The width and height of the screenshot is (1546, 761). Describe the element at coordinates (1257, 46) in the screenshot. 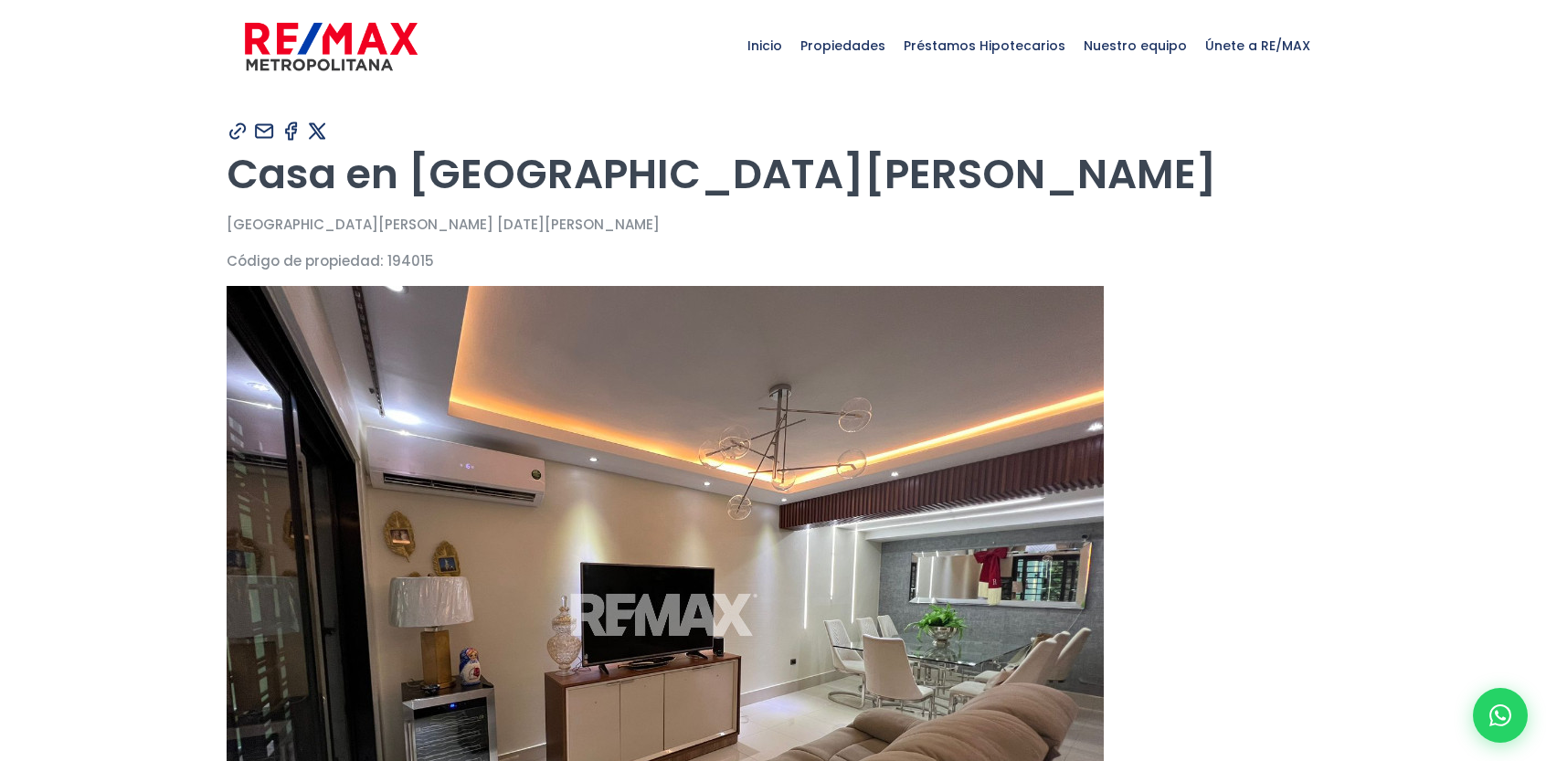

I see `span: Únete a RE/MAX` at that location.